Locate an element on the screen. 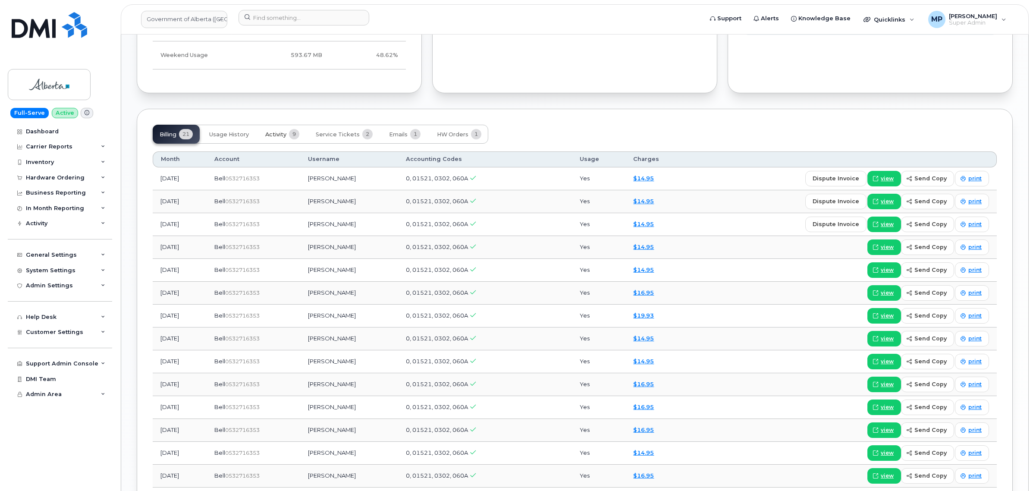  th: Accounting Codes is located at coordinates (485, 159).